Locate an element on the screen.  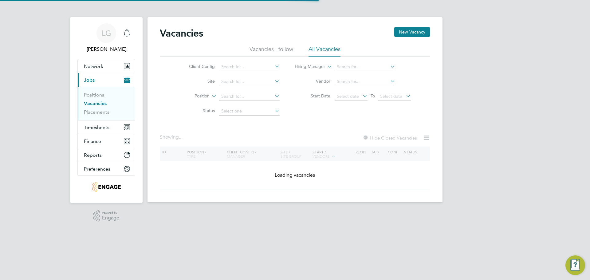
span: To is located at coordinates (372, 96).